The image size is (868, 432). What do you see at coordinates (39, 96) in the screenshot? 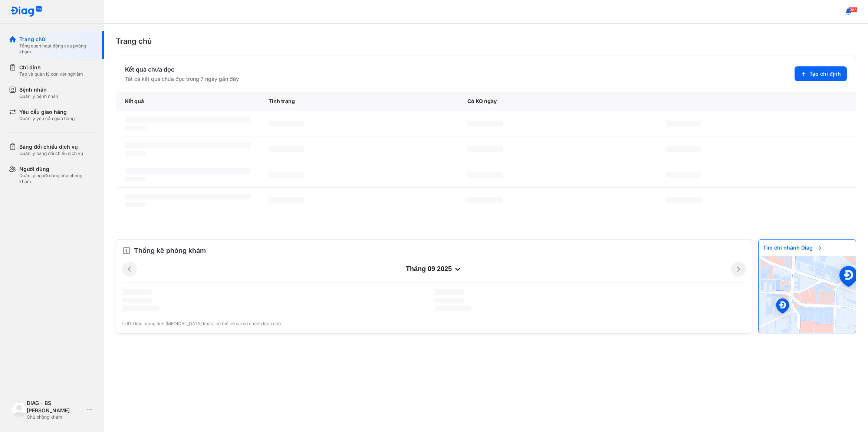
I see `div: Quản lý bệnh nhân` at bounding box center [39, 96].